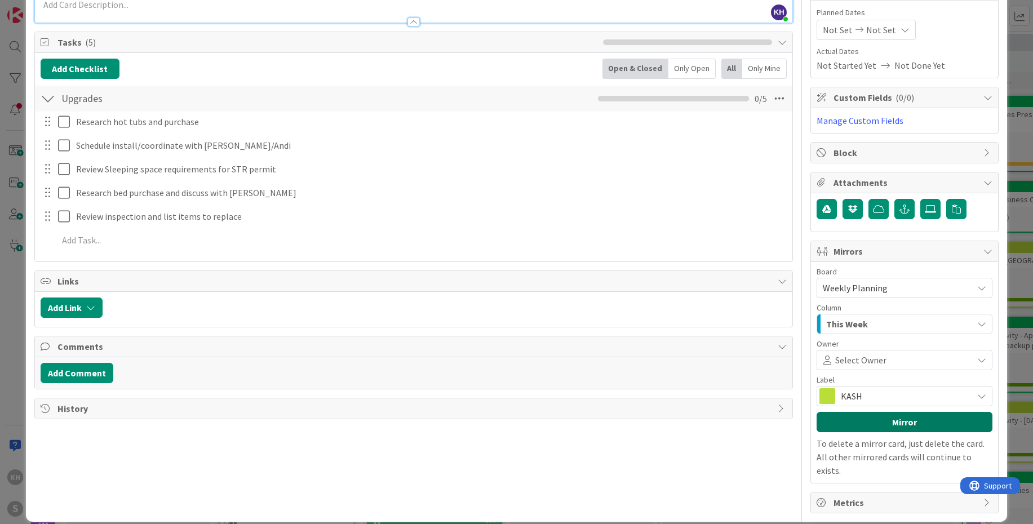 This screenshot has width=1033, height=524. What do you see at coordinates (905, 153) in the screenshot?
I see `span: Block` at bounding box center [905, 153].